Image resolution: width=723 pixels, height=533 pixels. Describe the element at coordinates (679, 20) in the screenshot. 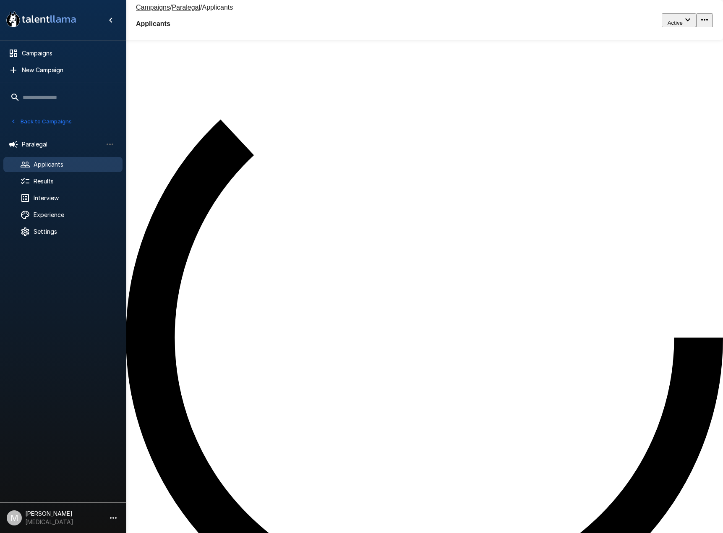

I see `button: Active` at that location.